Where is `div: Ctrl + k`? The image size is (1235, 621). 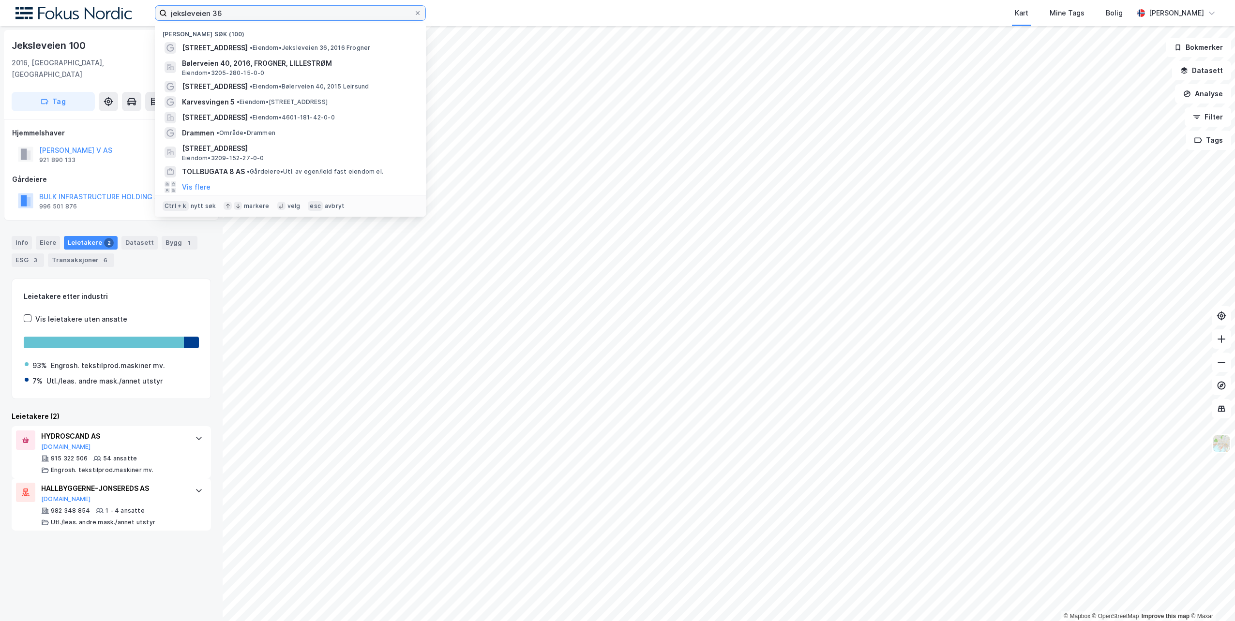 div: Ctrl + k is located at coordinates (176, 206).